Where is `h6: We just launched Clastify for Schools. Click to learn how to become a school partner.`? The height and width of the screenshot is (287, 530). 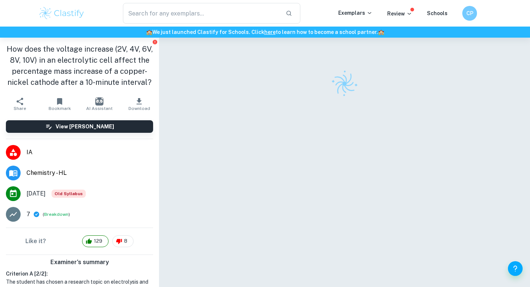 h6: We just launched Clastify for Schools. Click to learn how to become a school partner. is located at coordinates (265, 32).